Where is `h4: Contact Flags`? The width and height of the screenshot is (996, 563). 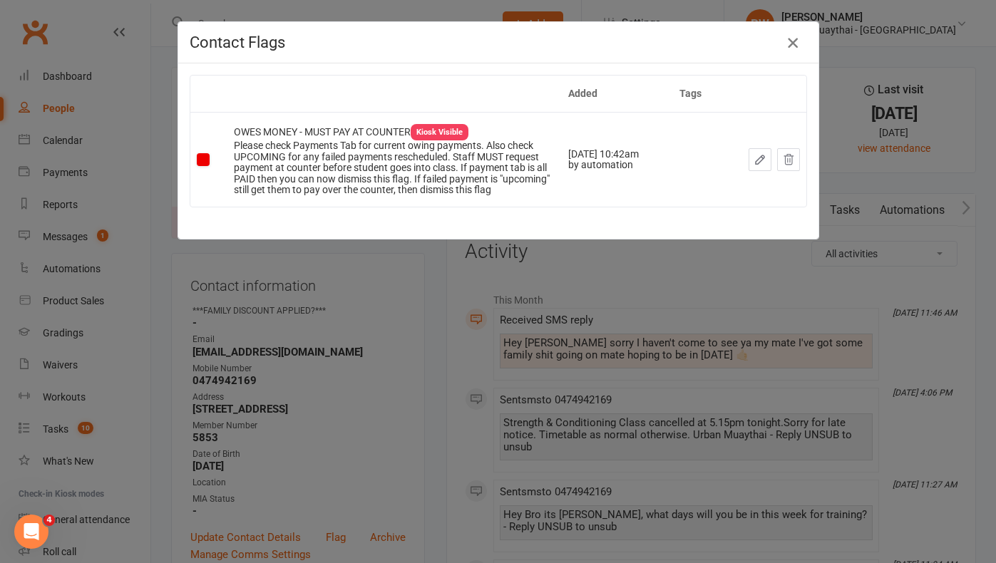
h4: Contact Flags is located at coordinates (498, 42).